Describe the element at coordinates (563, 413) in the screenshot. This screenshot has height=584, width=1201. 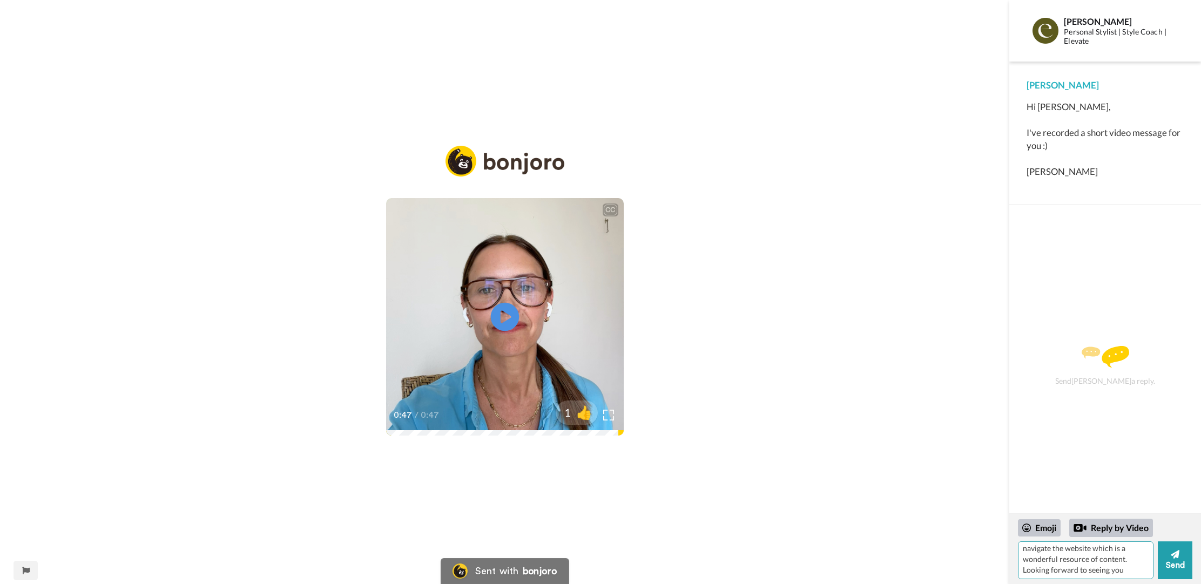
I see `span: 1` at that location.